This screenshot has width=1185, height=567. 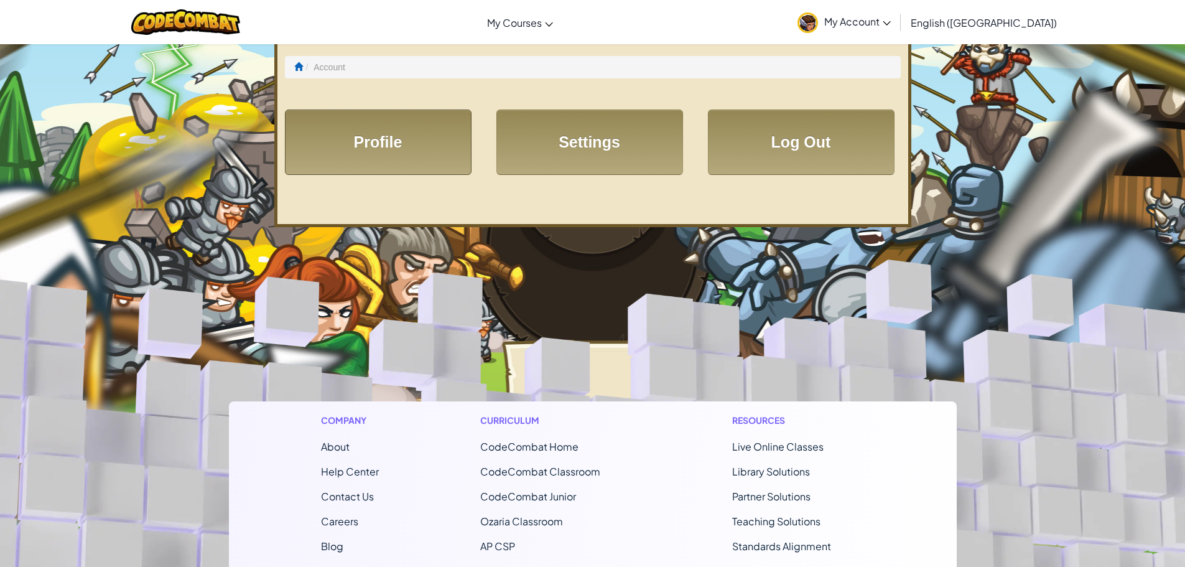 I want to click on a: My Account, so click(x=844, y=22).